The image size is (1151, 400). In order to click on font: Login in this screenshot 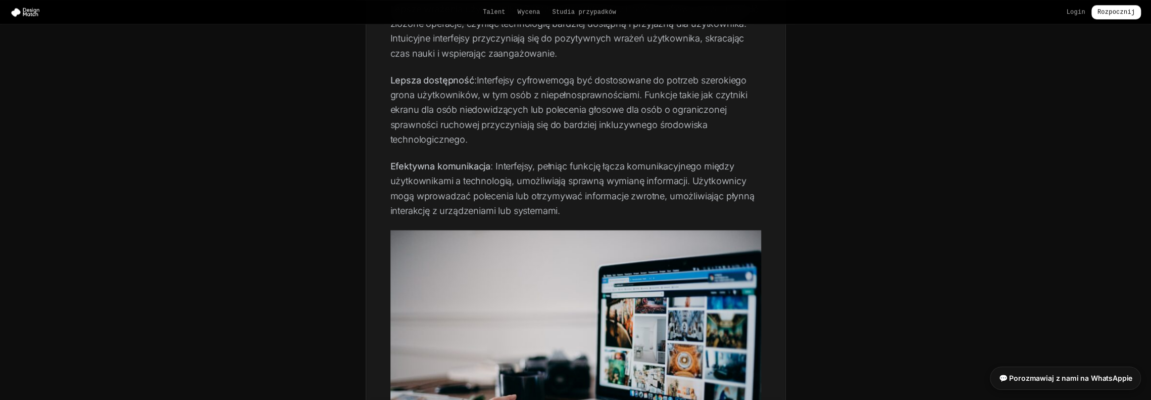, I will do `click(1076, 12)`.